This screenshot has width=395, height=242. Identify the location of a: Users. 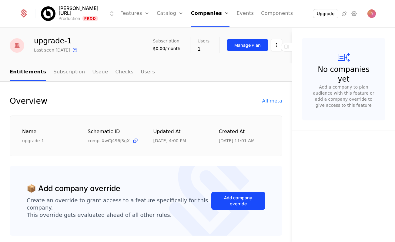
(148, 72).